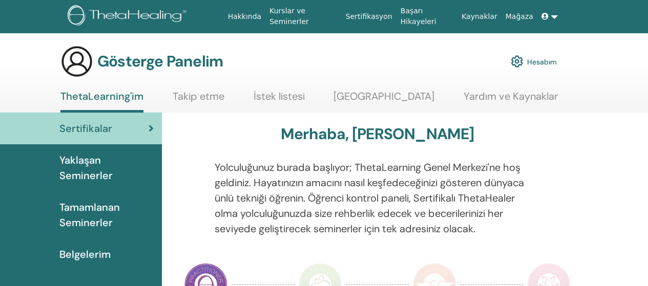  What do you see at coordinates (479, 16) in the screenshot?
I see `font: Kaynaklar` at bounding box center [479, 16].